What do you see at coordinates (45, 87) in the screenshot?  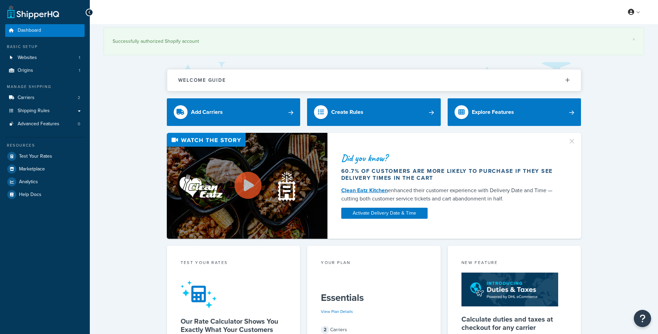 I see `div: Manage Shipping` at bounding box center [45, 87].